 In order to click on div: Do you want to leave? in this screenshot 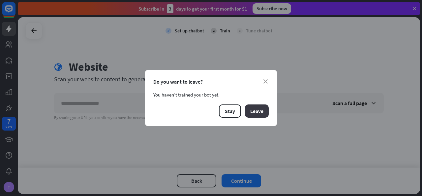, I will do `click(211, 81)`.